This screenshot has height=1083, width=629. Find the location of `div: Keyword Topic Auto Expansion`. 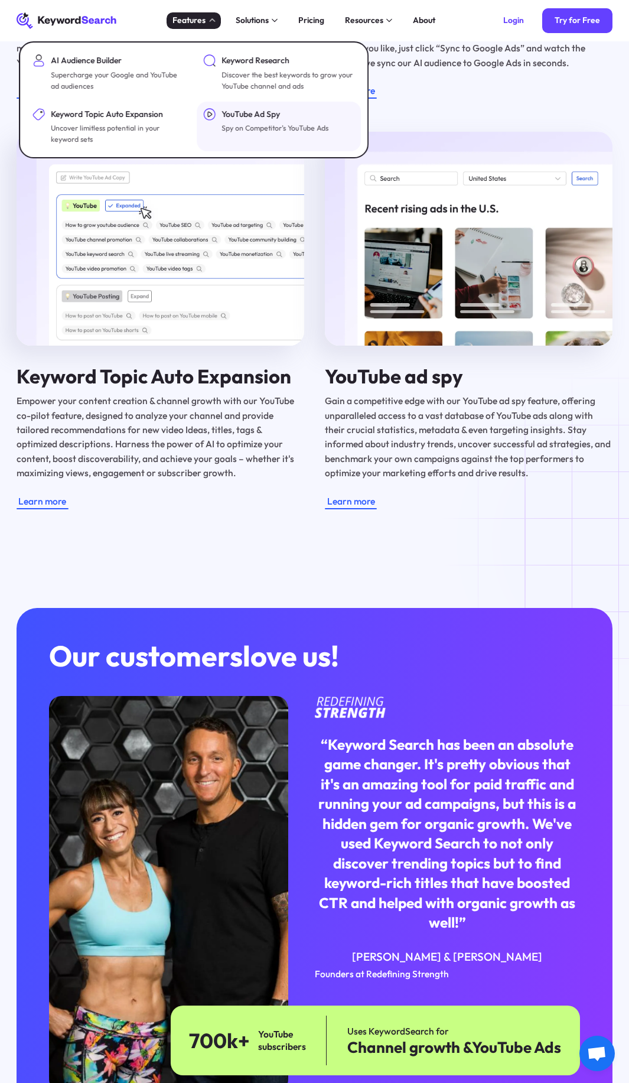

div: Keyword Topic Auto Expansion is located at coordinates (116, 114).